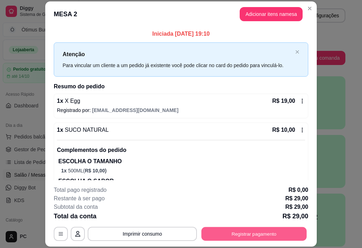  I want to click on p: 500ML (, so click(183, 171).